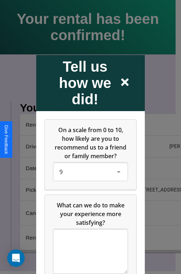  I want to click on h2: Tell us how we did!, so click(85, 82).